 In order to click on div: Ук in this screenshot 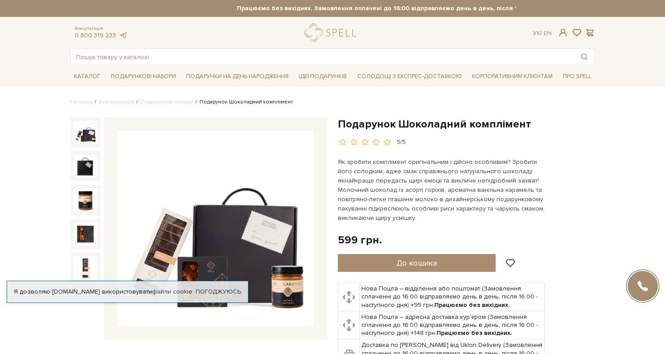, I will do `click(542, 33)`.